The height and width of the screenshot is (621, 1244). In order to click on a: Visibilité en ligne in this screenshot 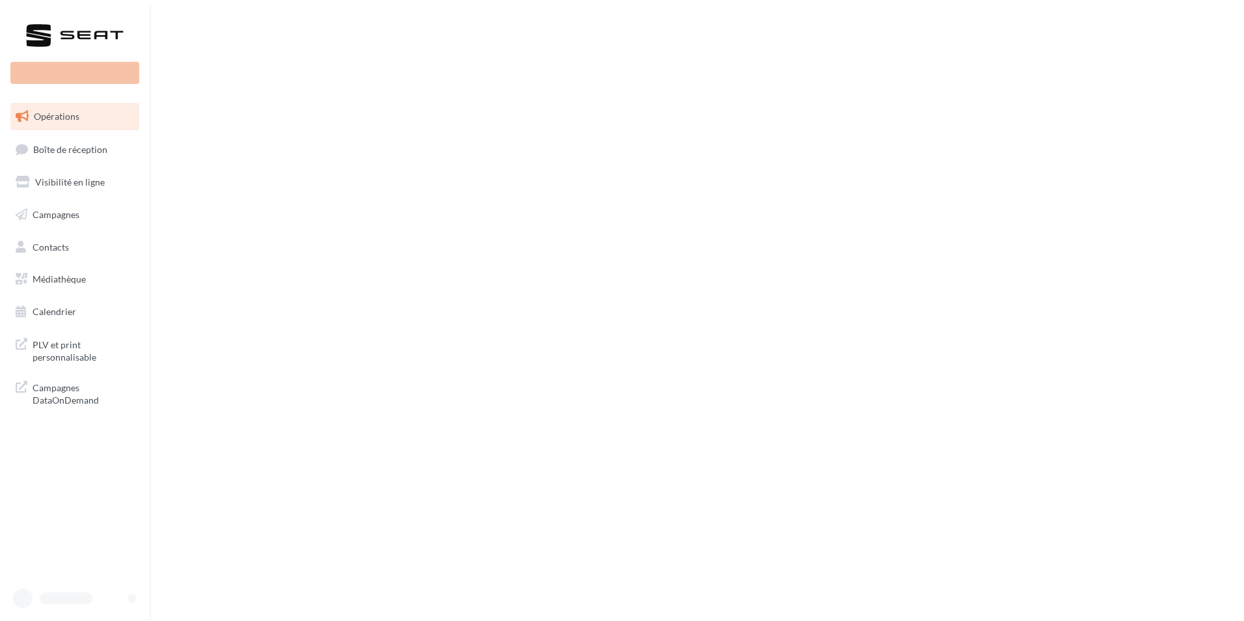, I will do `click(75, 182)`.